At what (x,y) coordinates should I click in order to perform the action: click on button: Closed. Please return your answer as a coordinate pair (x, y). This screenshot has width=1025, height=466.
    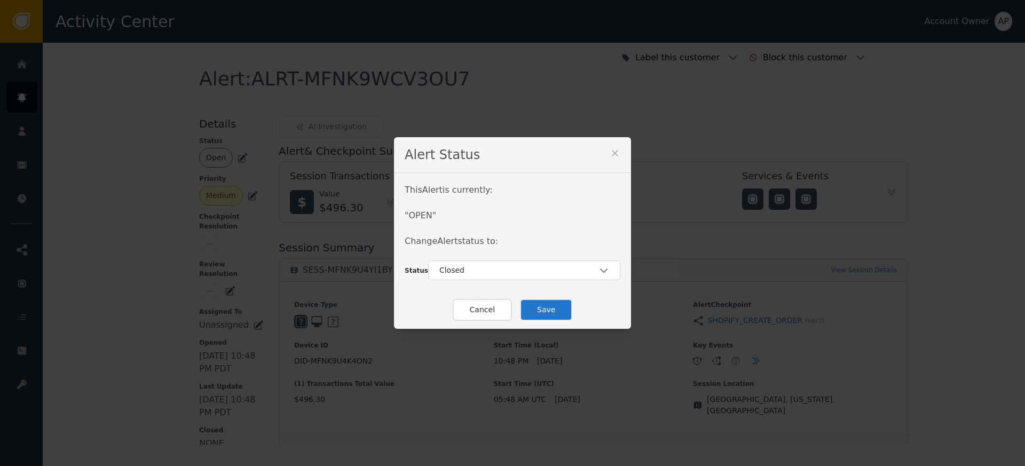
    Looking at the image, I should click on (524, 270).